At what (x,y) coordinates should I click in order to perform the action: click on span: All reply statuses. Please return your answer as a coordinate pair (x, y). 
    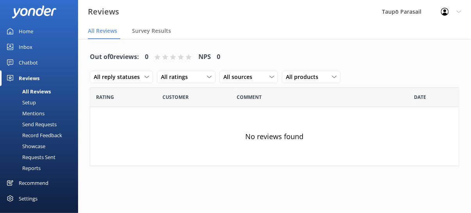
    Looking at the image, I should click on (119, 77).